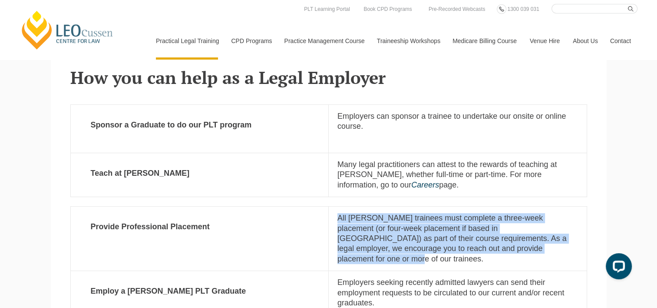  I want to click on a: Practice Management Course, so click(324, 41).